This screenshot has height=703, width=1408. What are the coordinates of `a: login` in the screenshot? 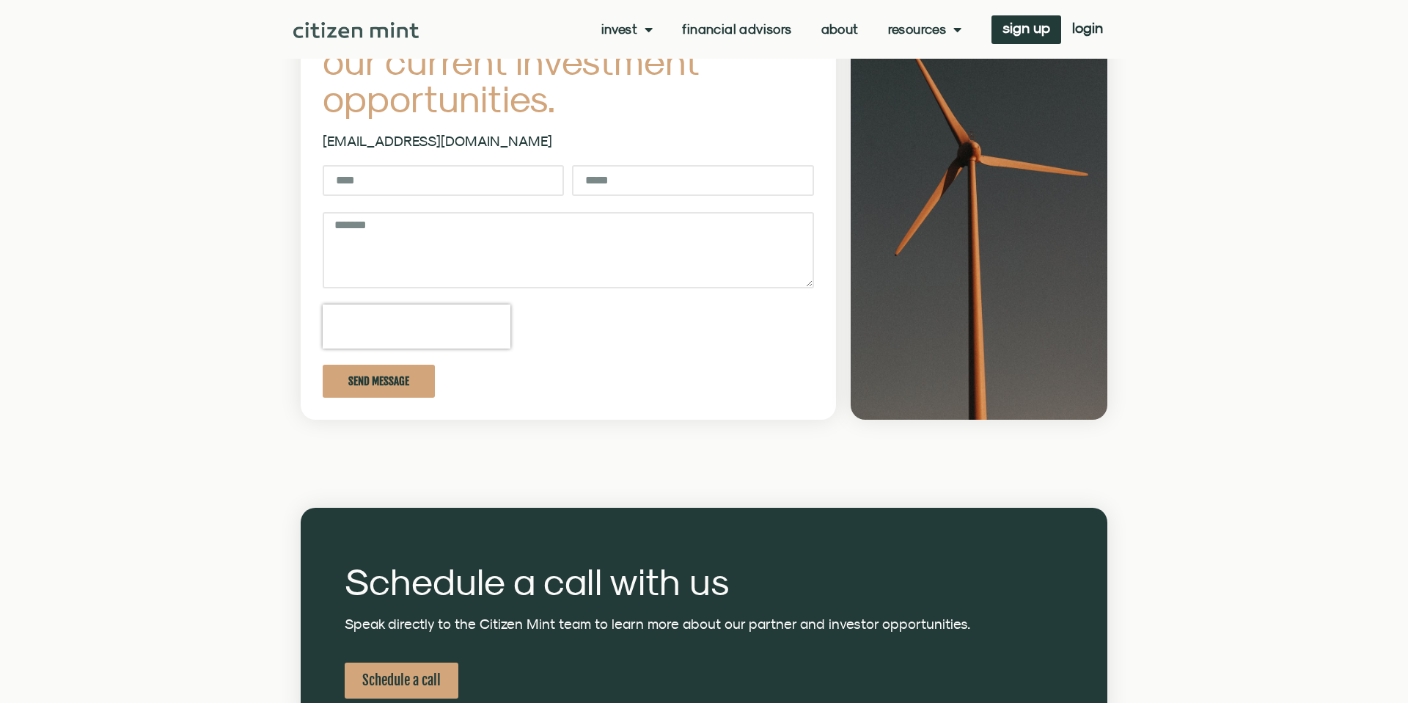 It's located at (1088, 29).